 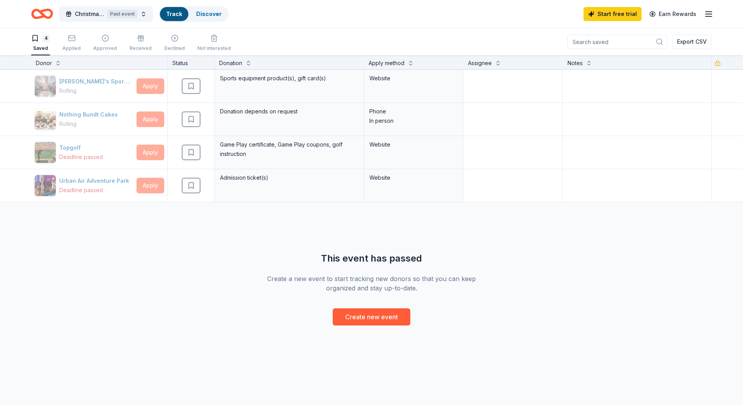 I want to click on div: Donation depends on request, so click(x=289, y=112).